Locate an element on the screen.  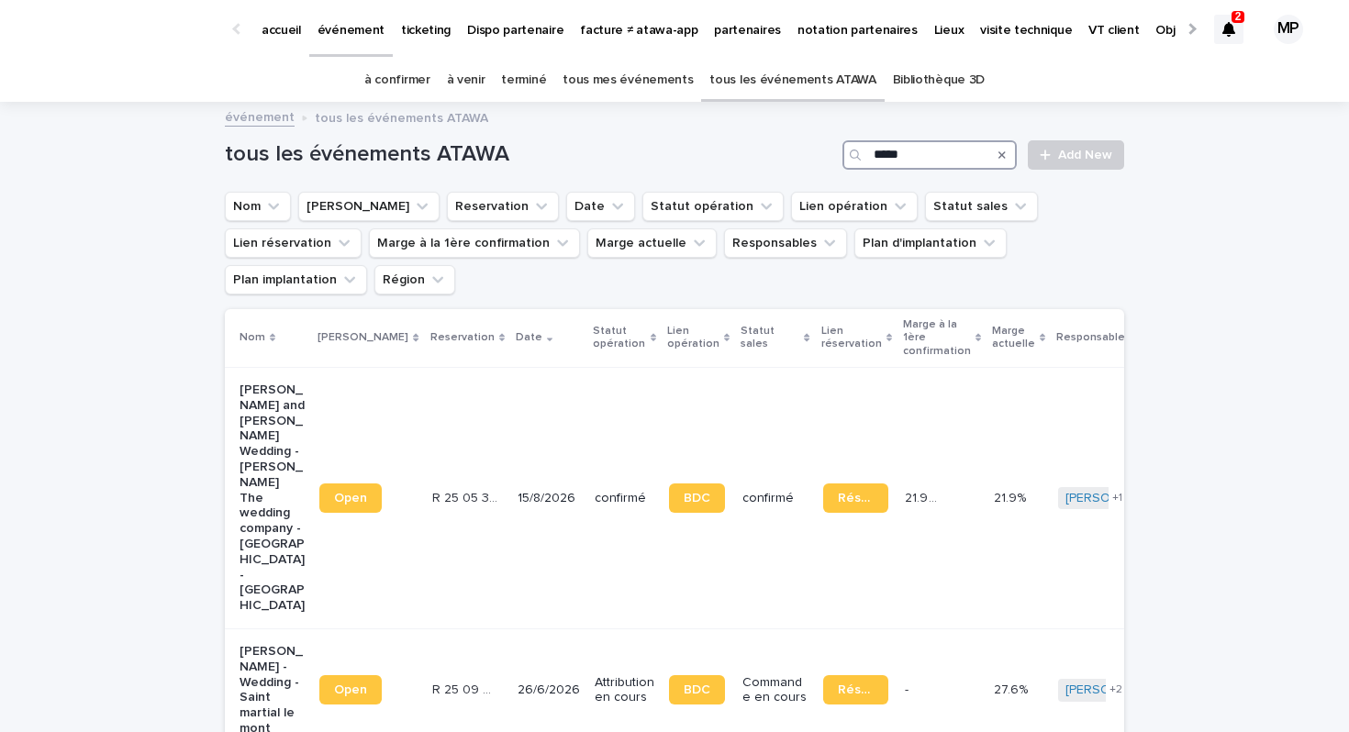
p: 26/6/2026 is located at coordinates (549, 690).